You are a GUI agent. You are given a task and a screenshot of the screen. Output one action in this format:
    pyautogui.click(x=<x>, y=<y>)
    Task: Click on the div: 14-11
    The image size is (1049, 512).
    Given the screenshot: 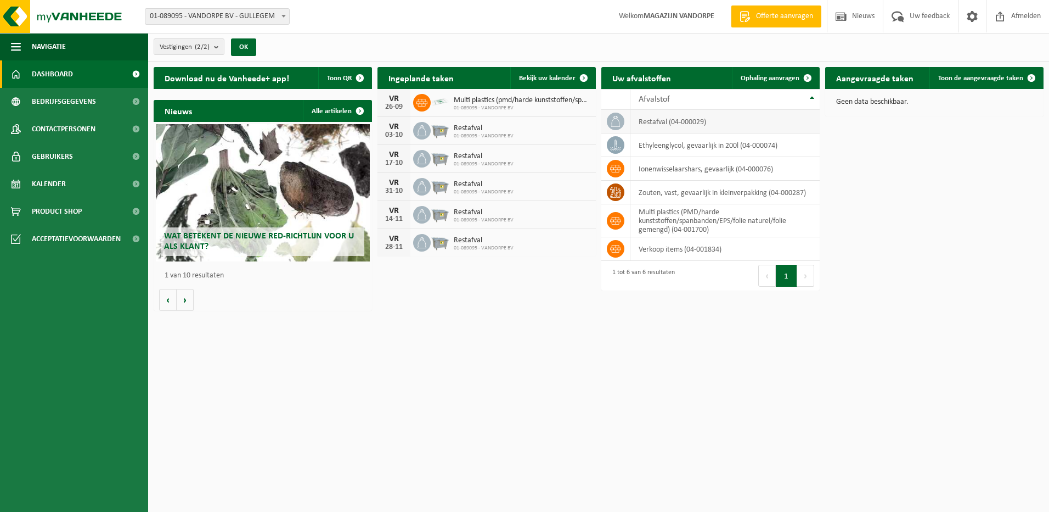 What is the action you would take?
    pyautogui.click(x=394, y=219)
    